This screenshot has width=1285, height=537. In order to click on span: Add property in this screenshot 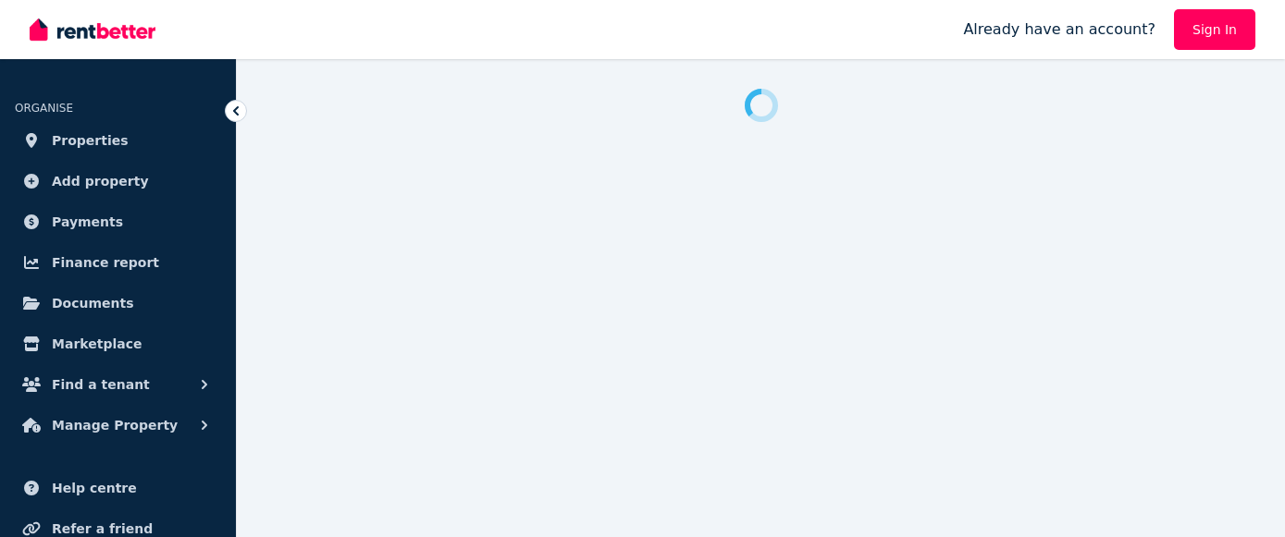, I will do `click(100, 181)`.